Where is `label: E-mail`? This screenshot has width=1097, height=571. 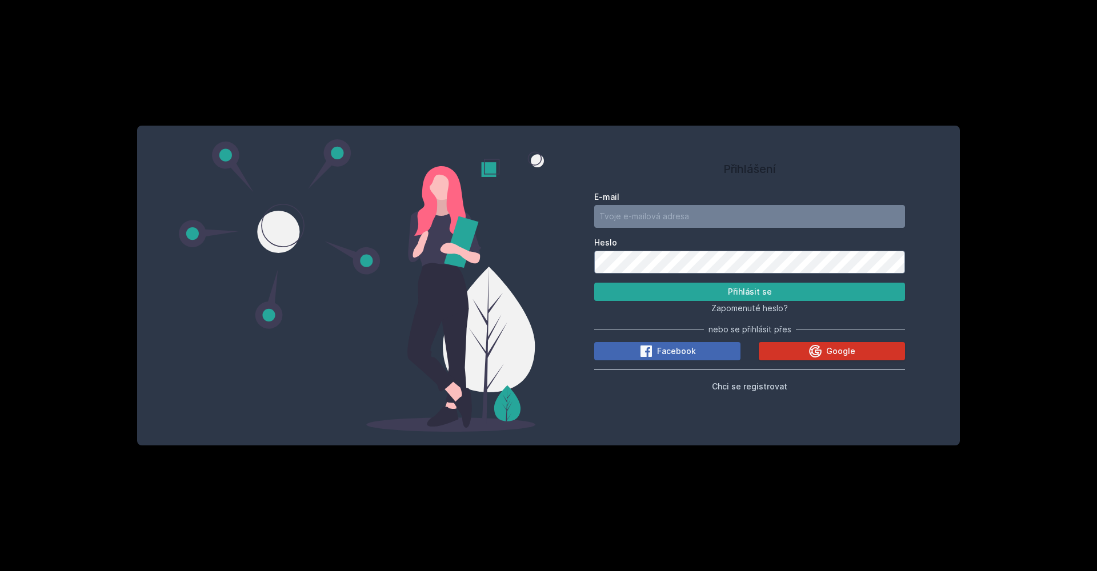
label: E-mail is located at coordinates (749, 197).